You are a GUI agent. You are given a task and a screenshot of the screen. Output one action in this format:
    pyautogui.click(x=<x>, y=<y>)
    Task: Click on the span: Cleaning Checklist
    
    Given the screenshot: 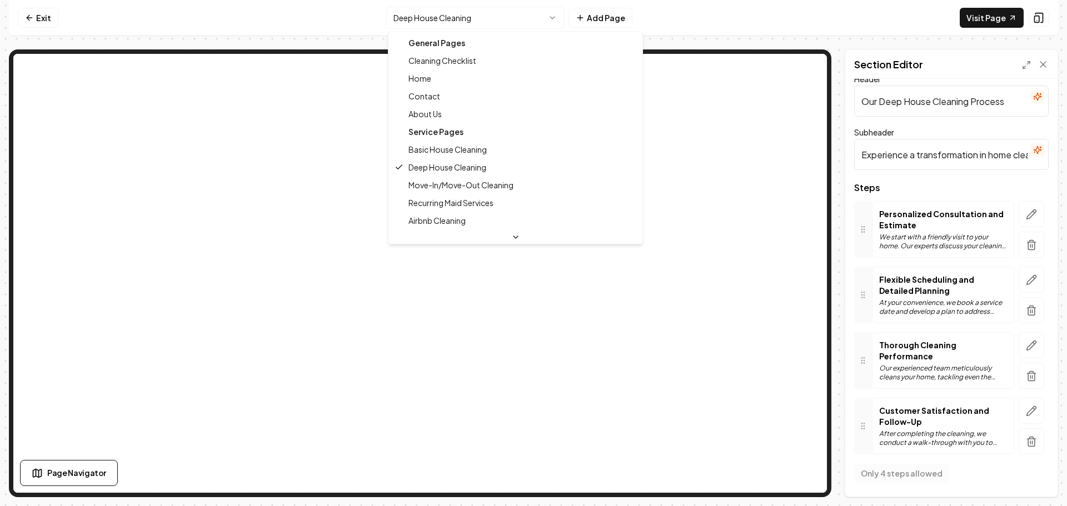 What is the action you would take?
    pyautogui.click(x=443, y=61)
    